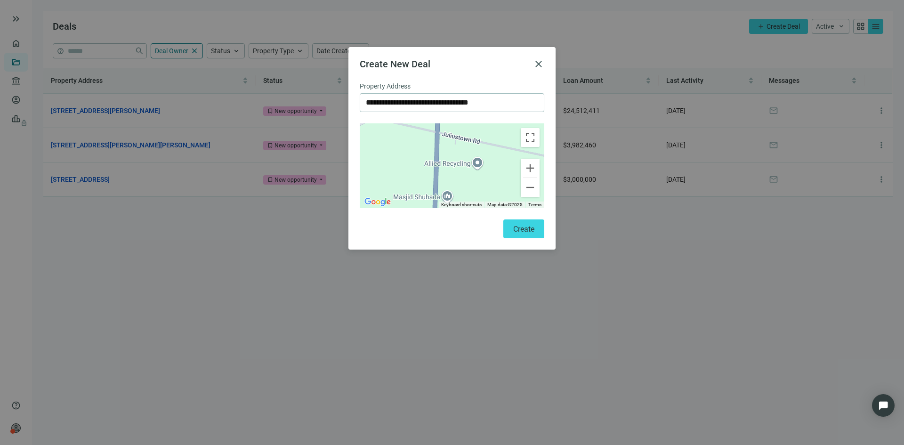 Image resolution: width=904 pixels, height=445 pixels. I want to click on span: Create, so click(524, 229).